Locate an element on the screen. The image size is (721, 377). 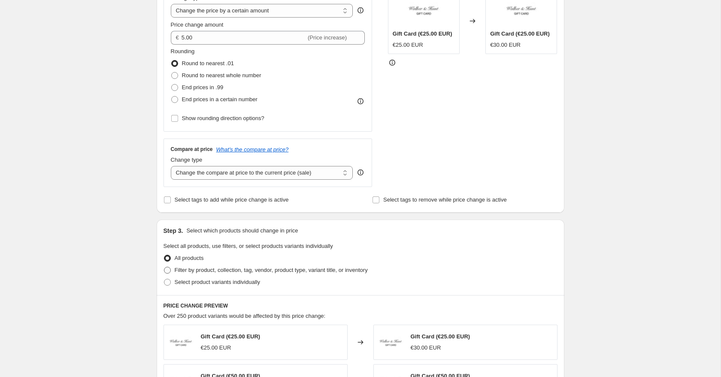
p: Select which products should change in price is located at coordinates (242, 231).